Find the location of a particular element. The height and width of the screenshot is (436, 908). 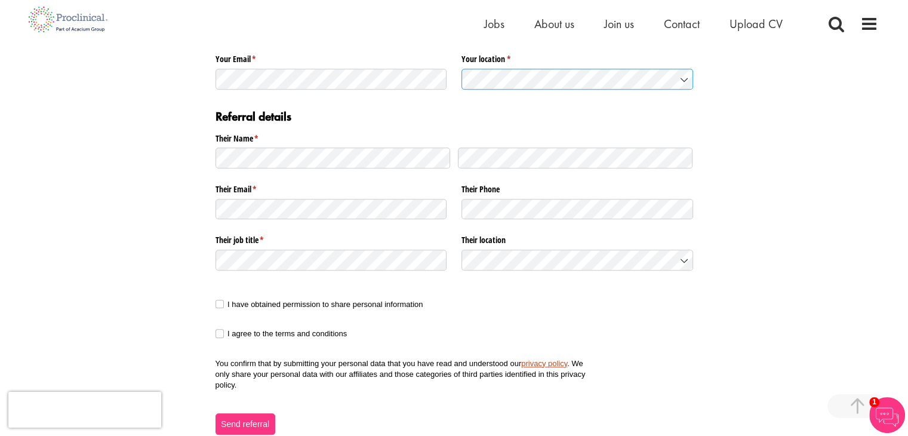

img: Chatbot is located at coordinates (887, 415).